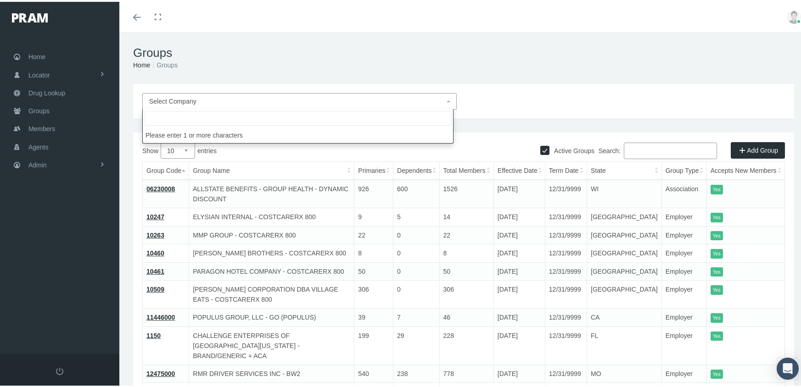 The width and height of the screenshot is (801, 387). I want to click on td: 9, so click(373, 216).